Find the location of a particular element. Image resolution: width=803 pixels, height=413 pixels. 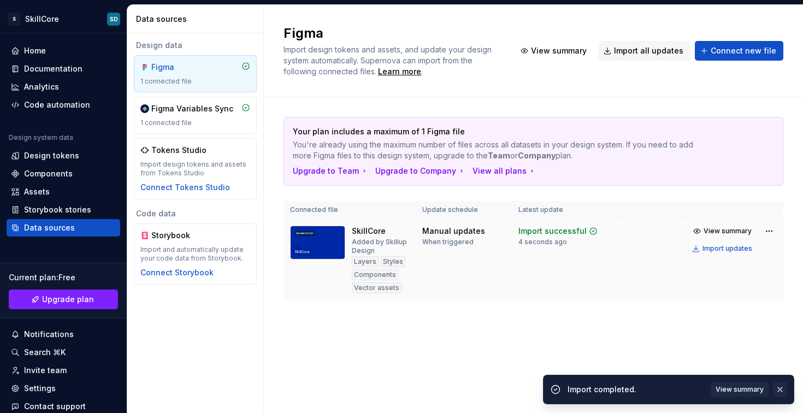

div: Tokens Studio is located at coordinates (179, 150).